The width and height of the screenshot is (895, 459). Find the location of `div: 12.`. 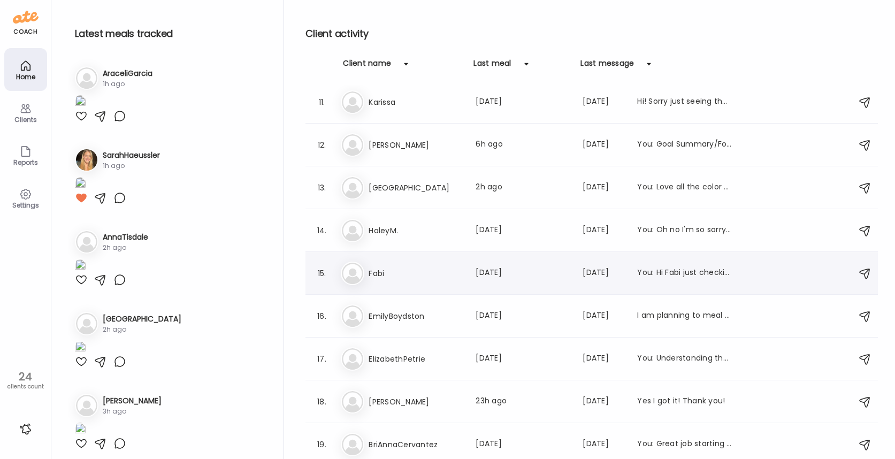

div: 12. is located at coordinates (321, 145).